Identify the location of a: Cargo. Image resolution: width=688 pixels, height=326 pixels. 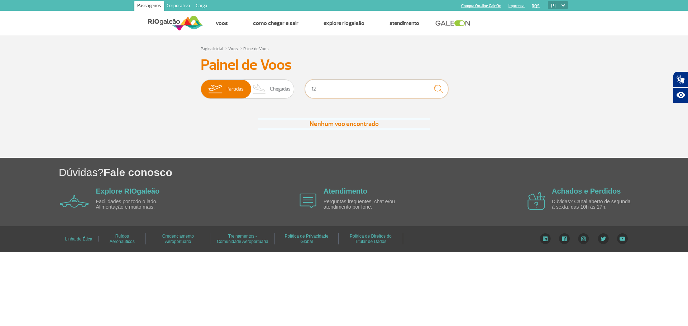
(201, 6).